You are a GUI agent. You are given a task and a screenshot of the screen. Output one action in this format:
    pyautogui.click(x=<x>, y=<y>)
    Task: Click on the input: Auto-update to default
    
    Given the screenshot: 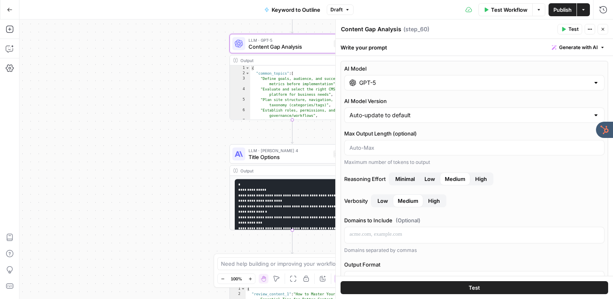 What is the action you would take?
    pyautogui.click(x=470, y=115)
    